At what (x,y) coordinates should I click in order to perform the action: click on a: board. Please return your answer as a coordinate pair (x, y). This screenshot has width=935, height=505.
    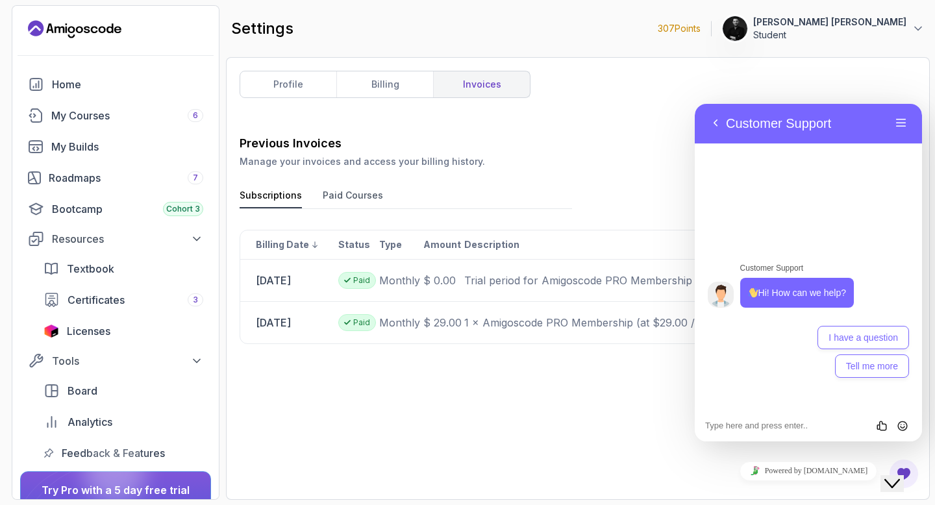
    Looking at the image, I should click on (123, 391).